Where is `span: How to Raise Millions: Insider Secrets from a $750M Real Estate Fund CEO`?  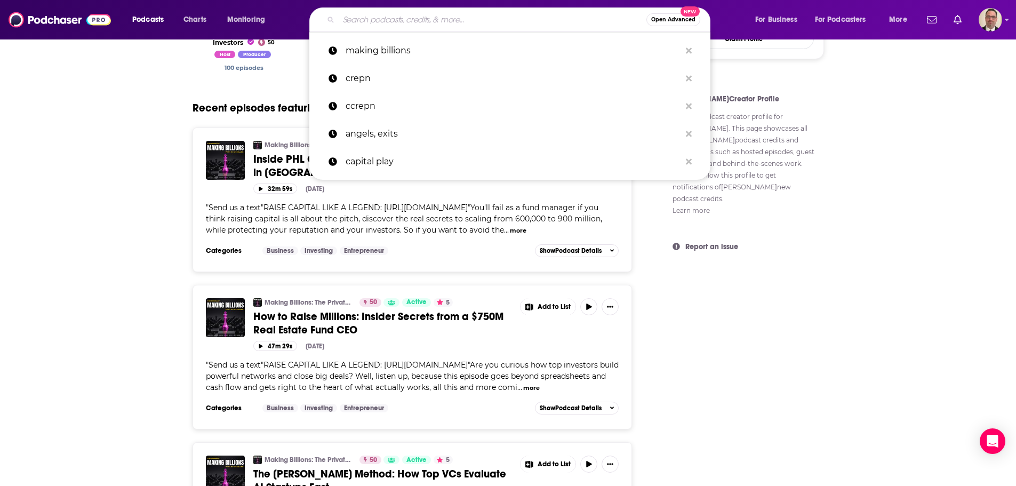 span: How to Raise Millions: Insider Secrets from a $750M Real Estate Fund CEO is located at coordinates (378, 323).